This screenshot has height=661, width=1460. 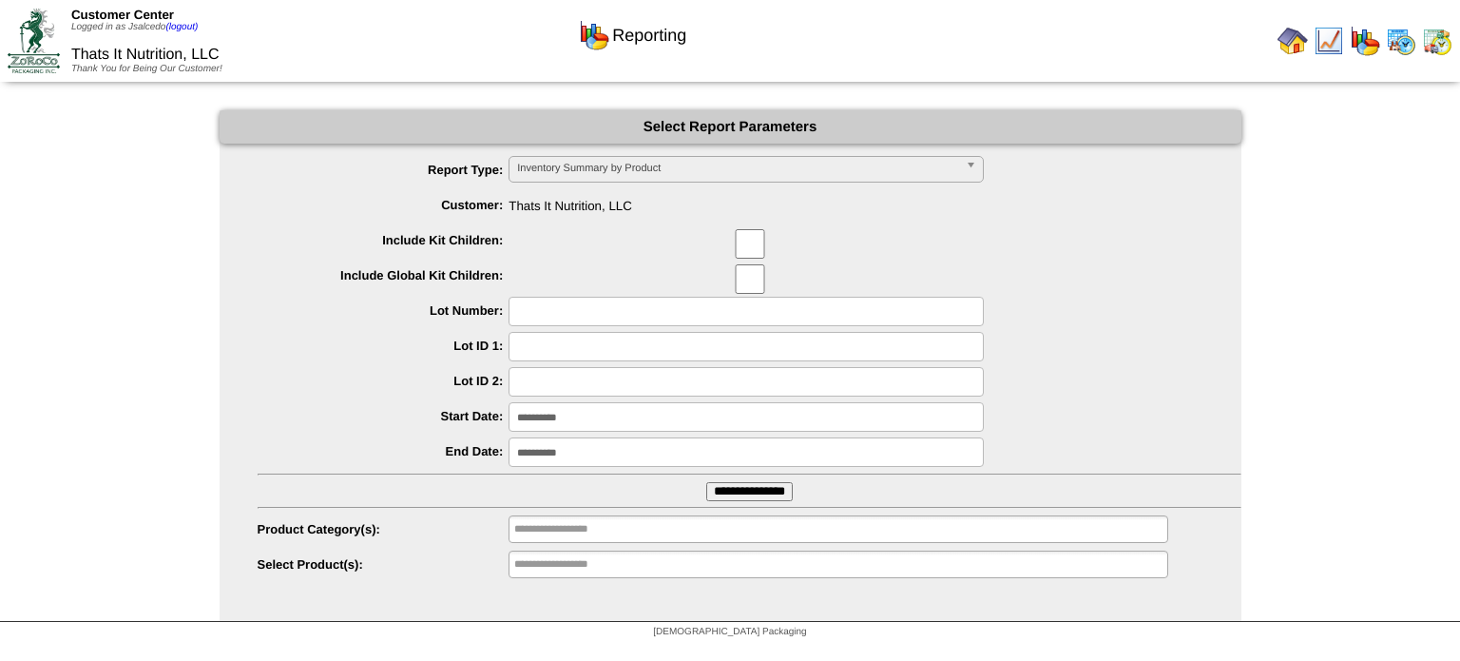 What do you see at coordinates (383, 564) in the screenshot?
I see `label: Select Product(s):` at bounding box center [383, 564].